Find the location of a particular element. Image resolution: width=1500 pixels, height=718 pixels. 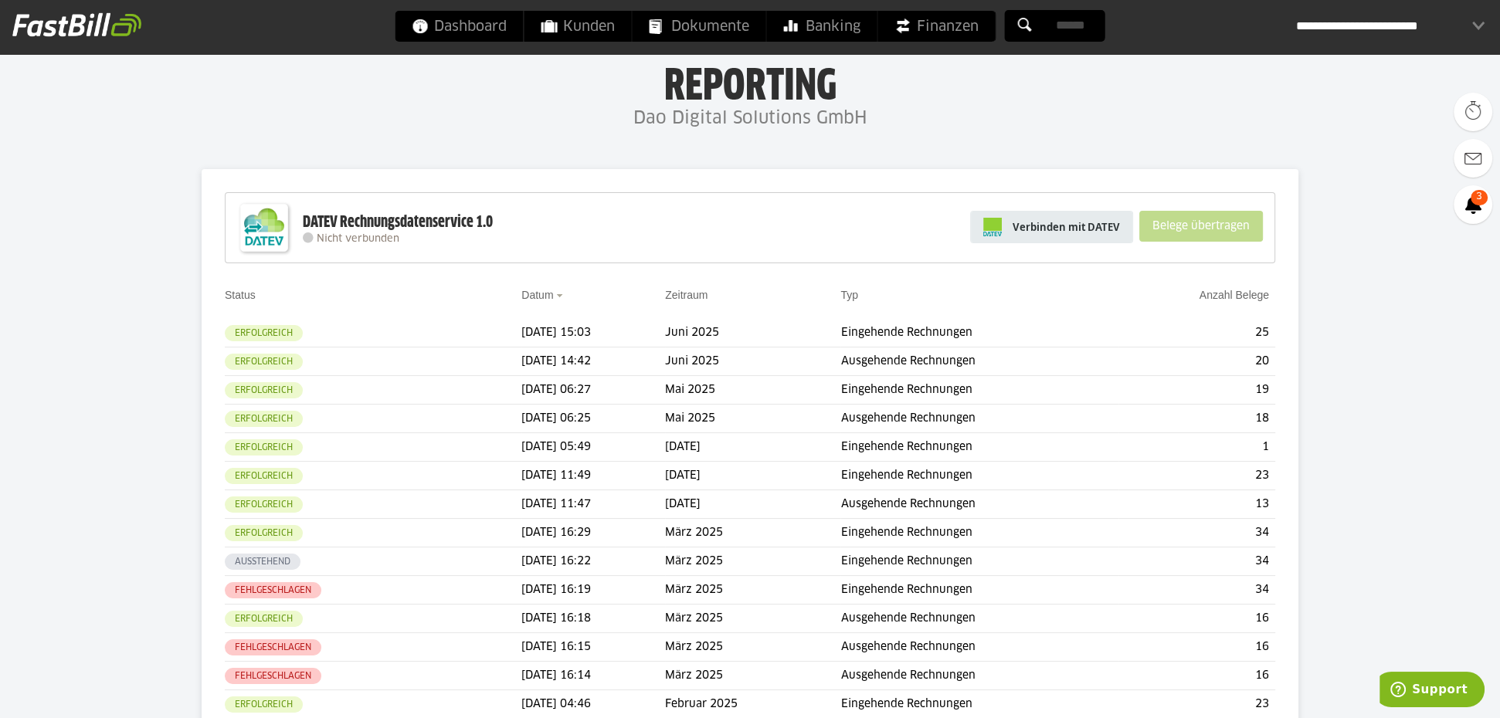

span: Dokumente is located at coordinates (699, 26).